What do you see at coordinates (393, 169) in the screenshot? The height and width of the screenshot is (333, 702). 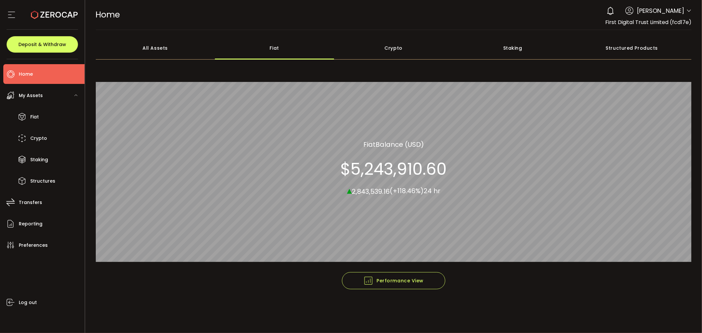 I see `section: $5,243,910.60` at bounding box center [393, 169].